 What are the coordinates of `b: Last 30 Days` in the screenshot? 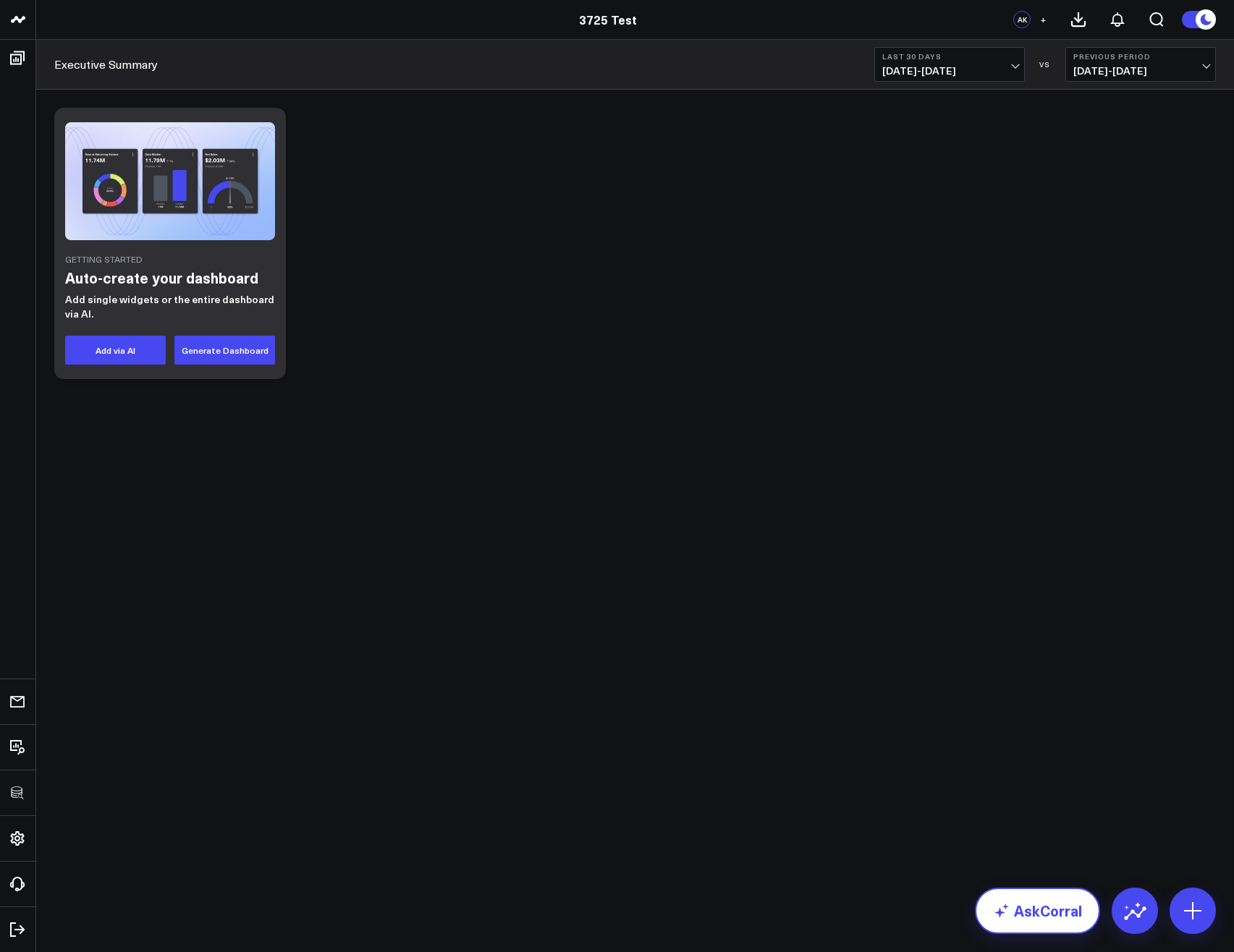 It's located at (949, 56).